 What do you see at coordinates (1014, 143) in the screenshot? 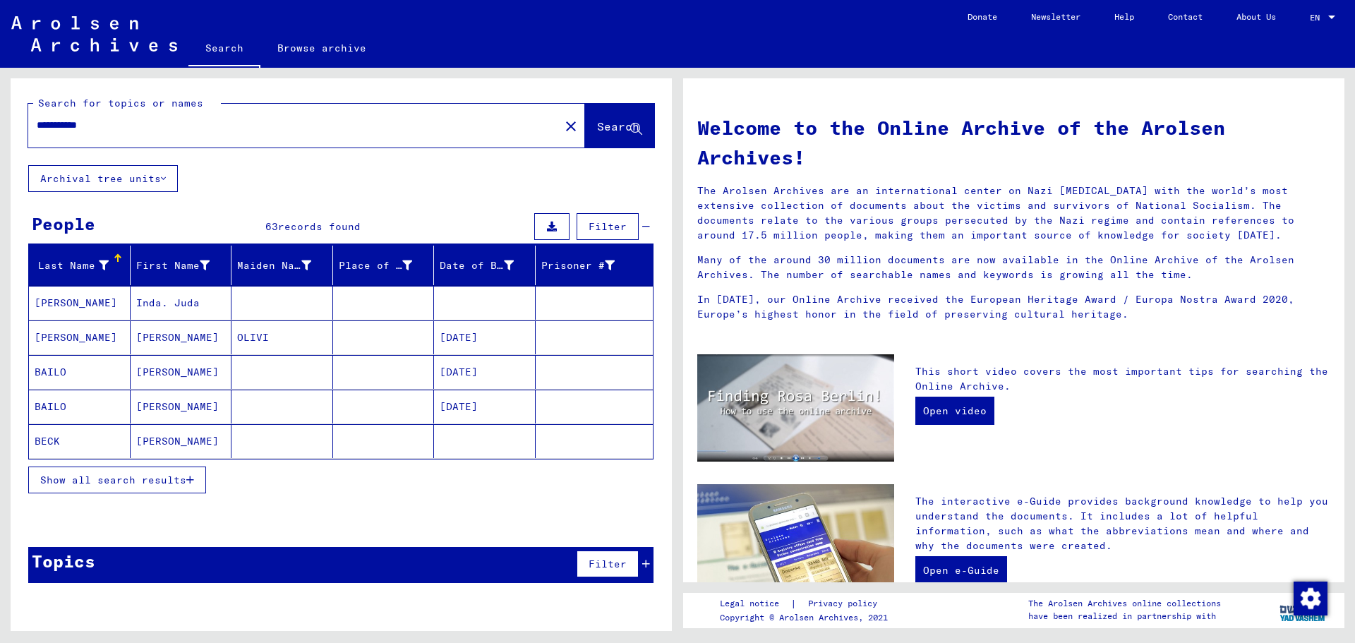
I see `h1: Welcome to the Online Archive of the Arolsen Archives!` at bounding box center [1014, 143].